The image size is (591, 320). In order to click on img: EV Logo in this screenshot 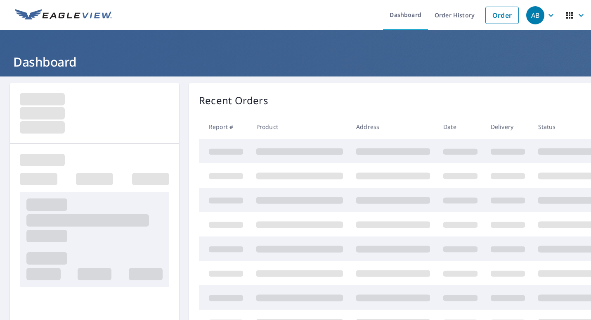, I will do `click(64, 15)`.